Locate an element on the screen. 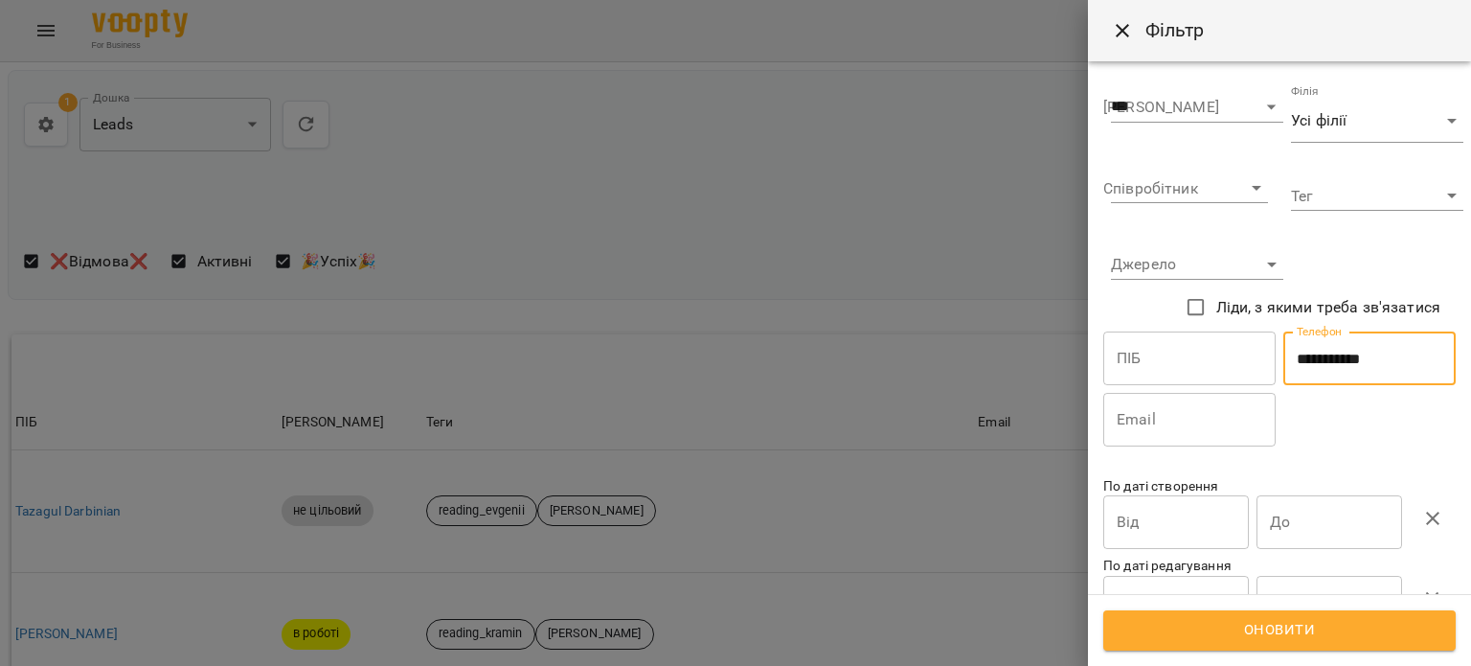  span: Усі філії is located at coordinates (1366, 121).